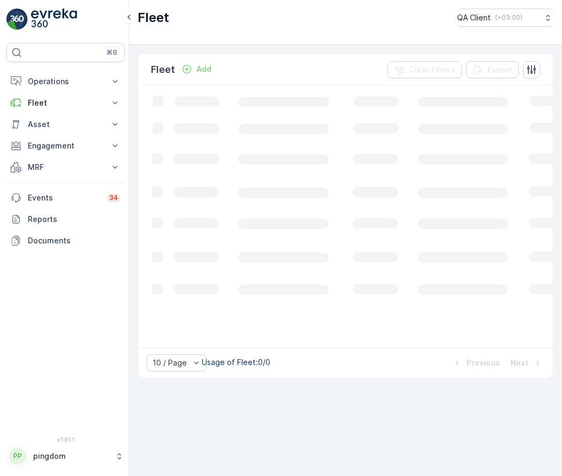 The width and height of the screenshot is (562, 476). Describe the element at coordinates (65, 81) in the screenshot. I see `p: Operations` at that location.